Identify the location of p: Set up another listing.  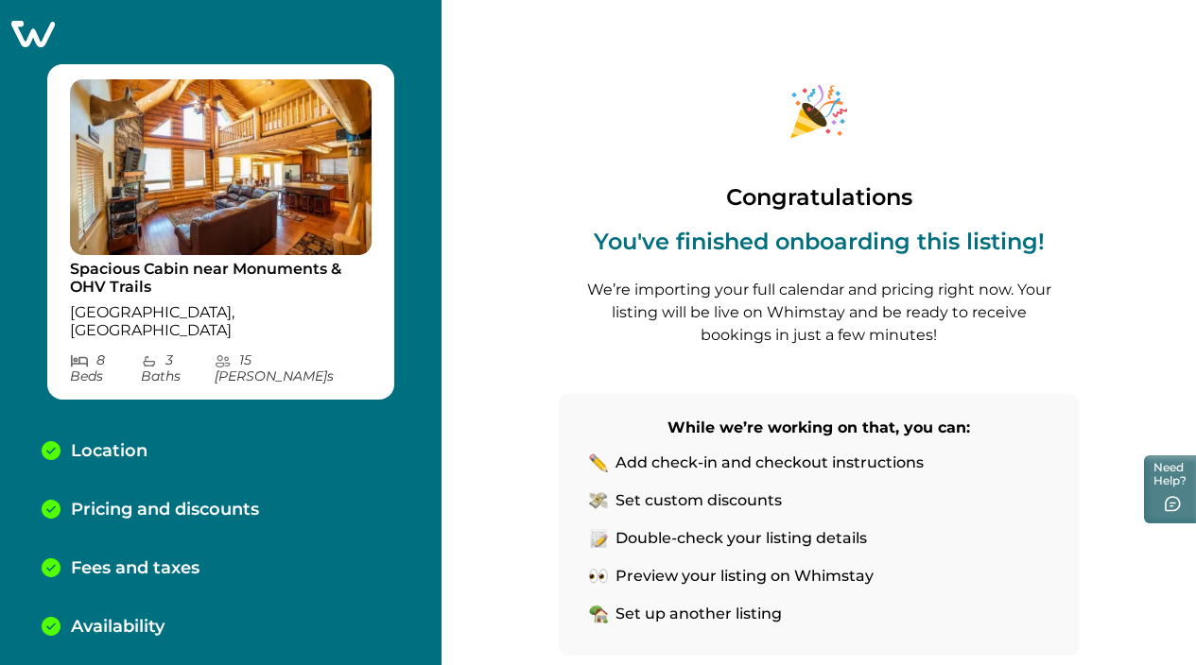
(698, 614).